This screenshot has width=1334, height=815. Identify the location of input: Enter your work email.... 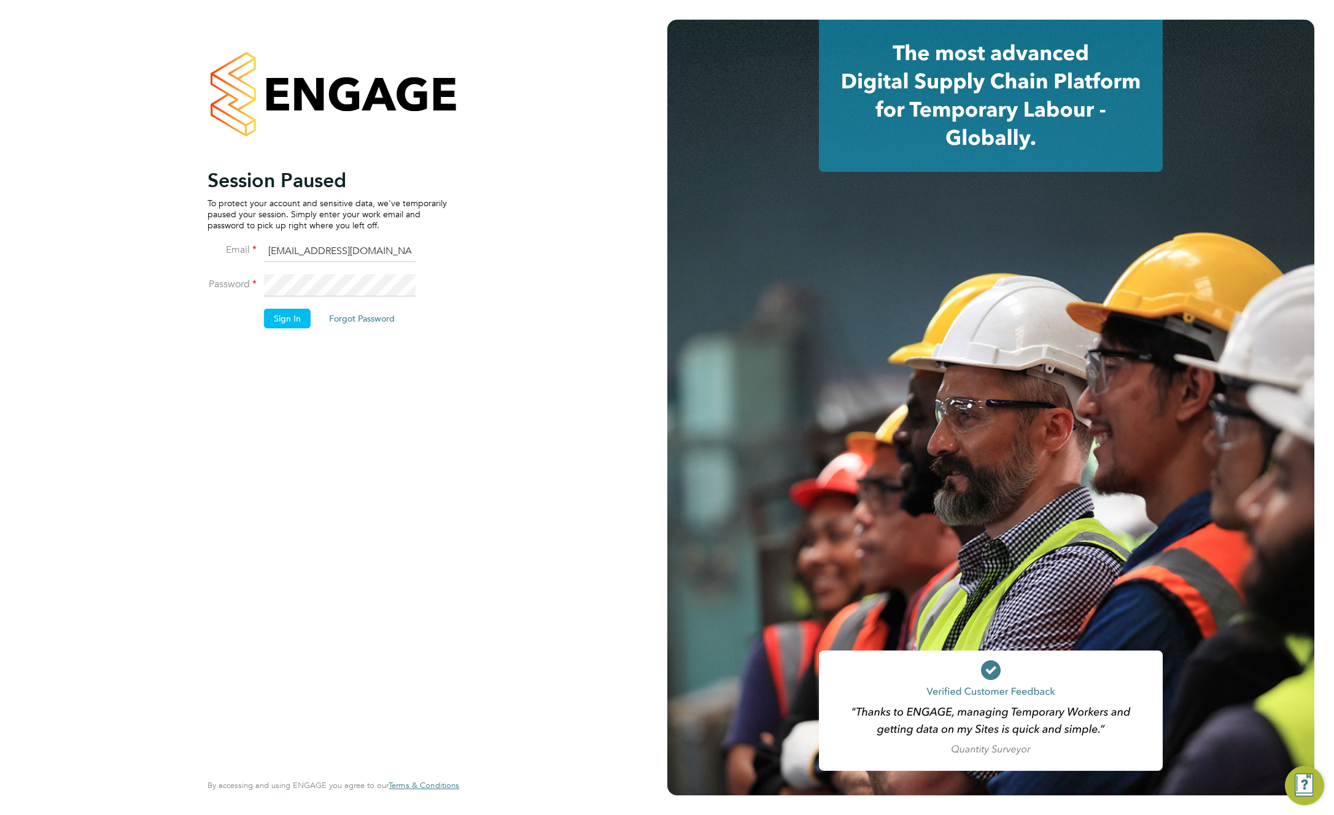
(339, 252).